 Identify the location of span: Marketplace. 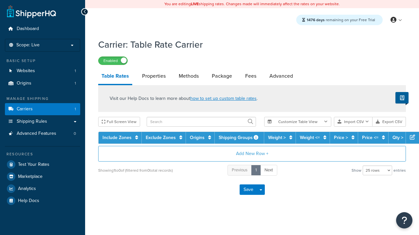
(30, 177).